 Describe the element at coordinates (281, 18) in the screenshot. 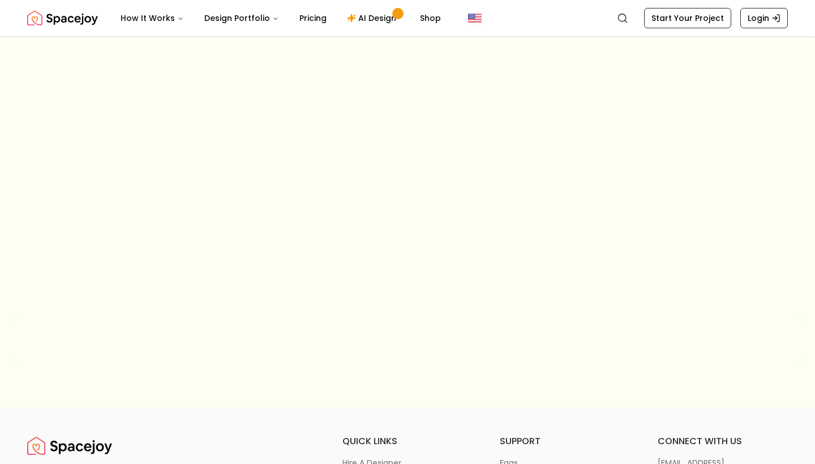

I see `nav: Main` at that location.